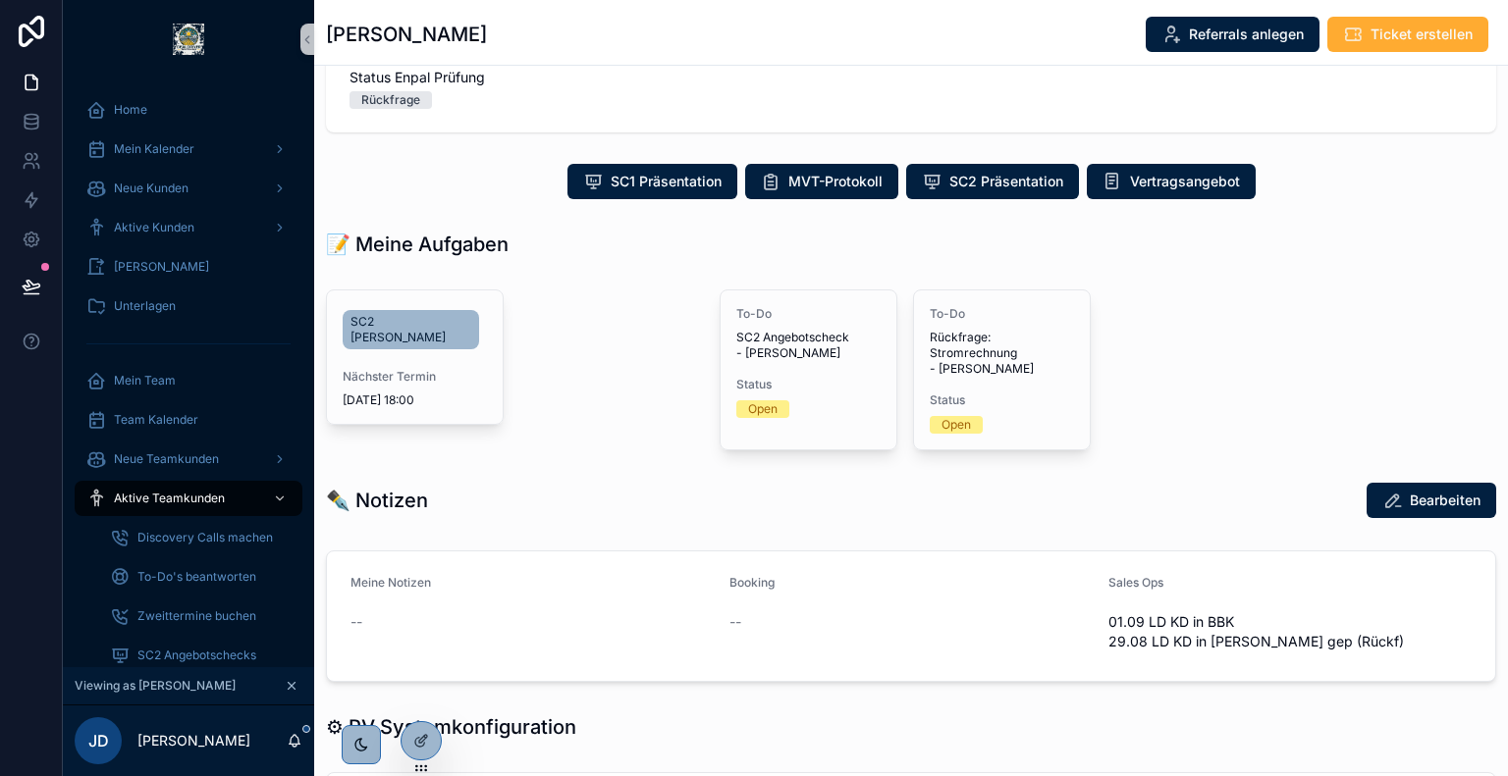  What do you see at coordinates (188, 149) in the screenshot?
I see `a: Mein Kalender` at bounding box center [188, 149].